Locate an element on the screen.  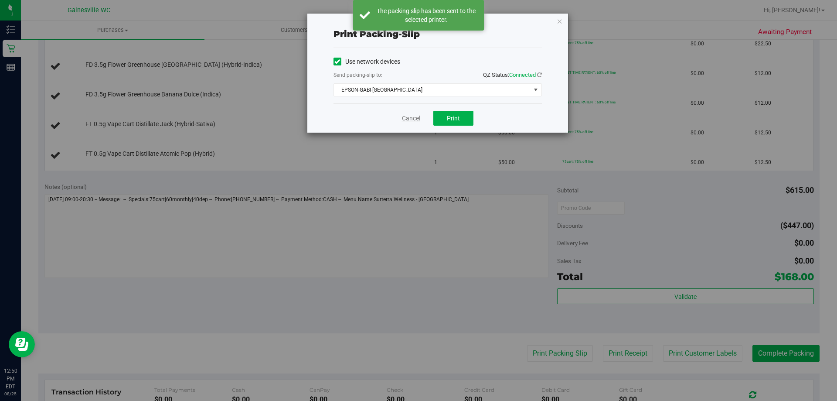
label: Send packing-slip to: is located at coordinates (358, 75).